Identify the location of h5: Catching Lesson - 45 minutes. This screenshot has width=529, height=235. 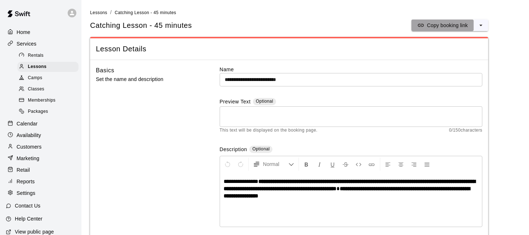
(141, 25).